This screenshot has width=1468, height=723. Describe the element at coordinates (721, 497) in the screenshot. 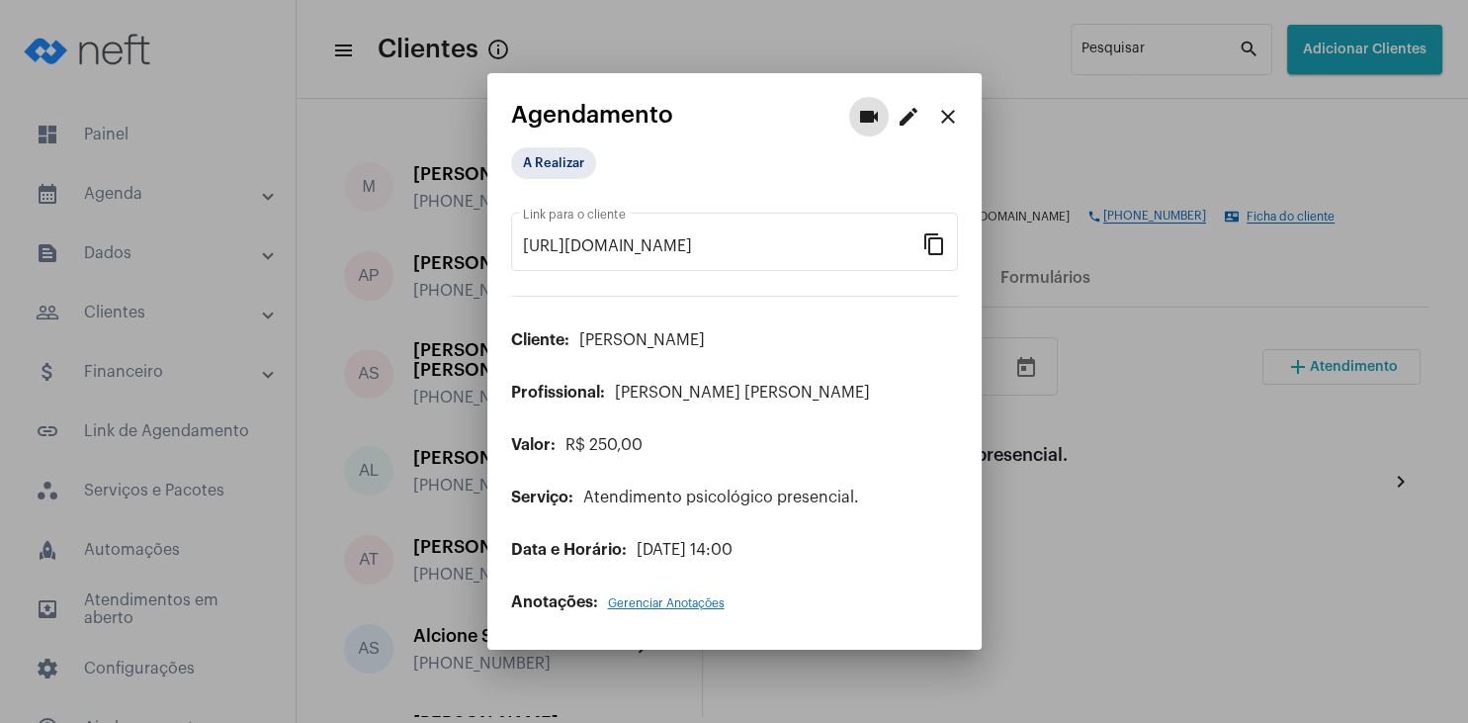

I see `span: Atendimento psicológico presencial.` at that location.